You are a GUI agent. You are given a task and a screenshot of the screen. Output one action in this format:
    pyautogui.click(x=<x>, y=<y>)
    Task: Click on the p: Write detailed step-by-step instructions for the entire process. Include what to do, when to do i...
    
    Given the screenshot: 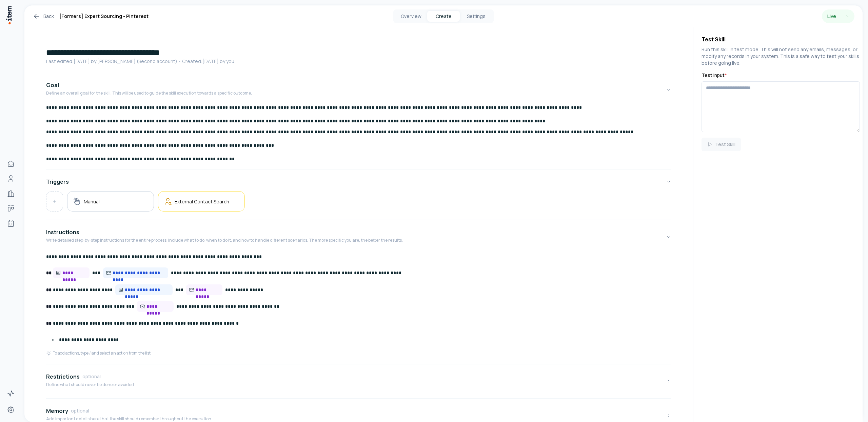 What is the action you would take?
    pyautogui.click(x=224, y=240)
    